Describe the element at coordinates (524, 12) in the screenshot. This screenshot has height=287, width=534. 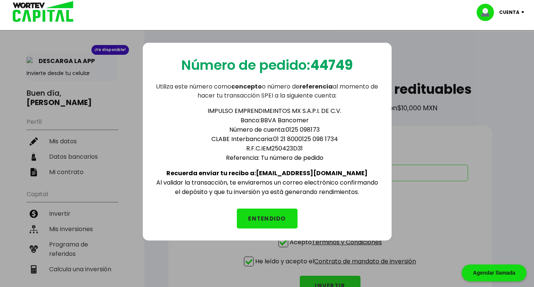
I see `img: icon-down` at that location.